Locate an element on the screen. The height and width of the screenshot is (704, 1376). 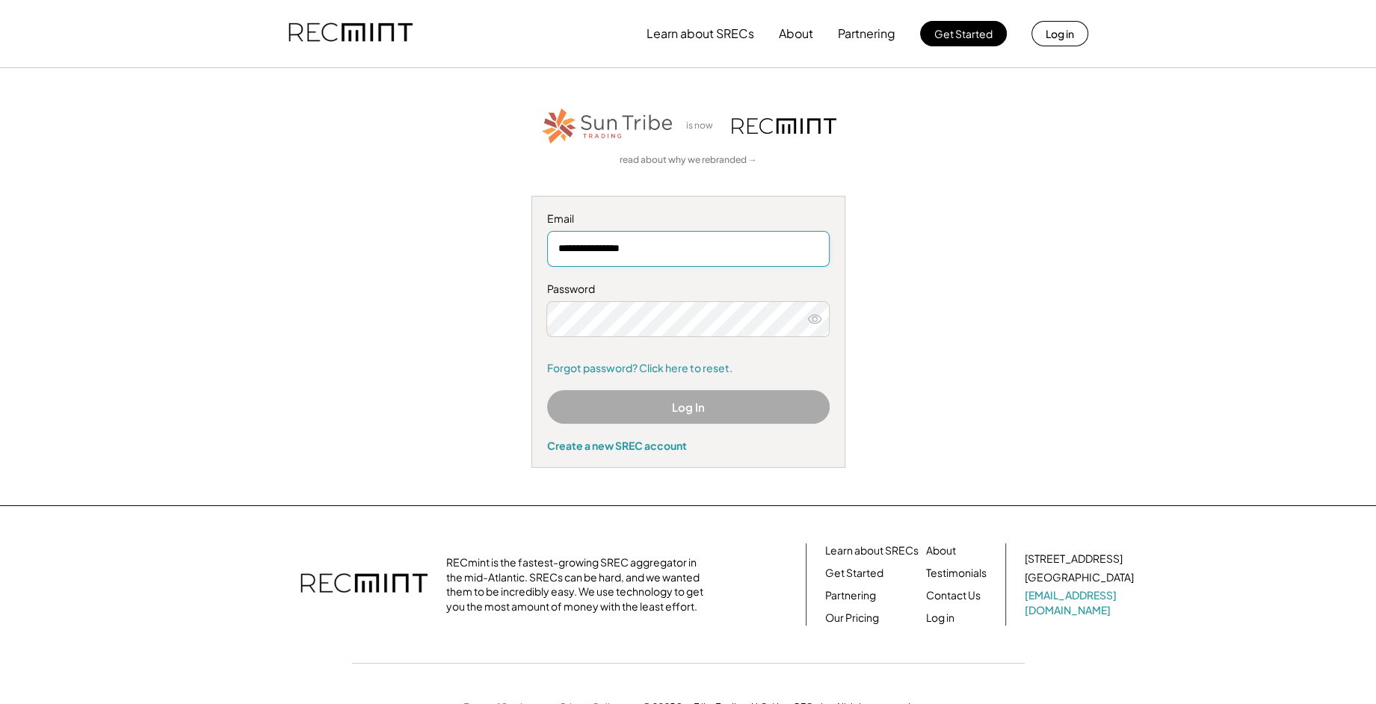
div: Password is located at coordinates (689, 289).